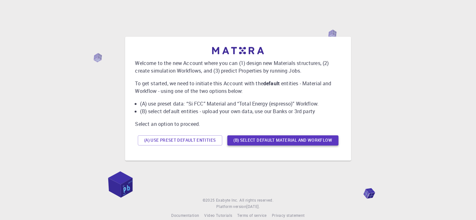 This screenshot has width=476, height=220. Describe the element at coordinates (227, 200) in the screenshot. I see `span: Exabyte Inc.` at that location.